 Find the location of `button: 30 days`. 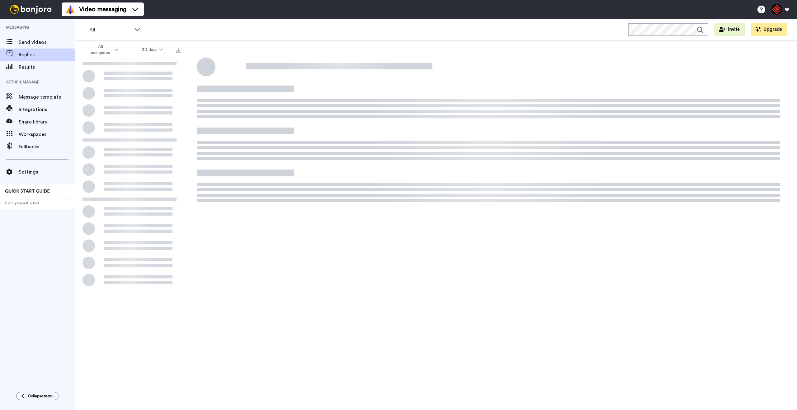

button: 30 days is located at coordinates (152, 50).